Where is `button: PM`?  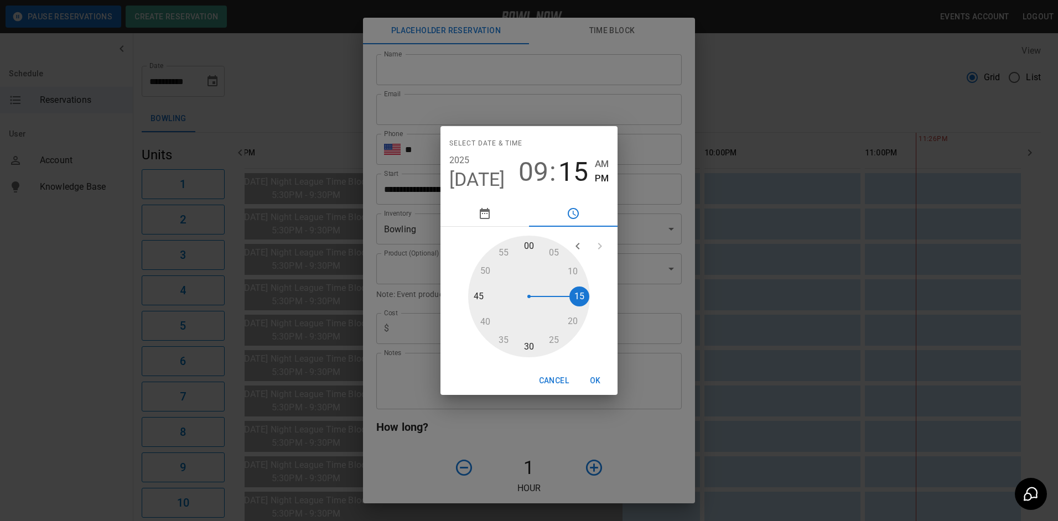 button: PM is located at coordinates (601, 178).